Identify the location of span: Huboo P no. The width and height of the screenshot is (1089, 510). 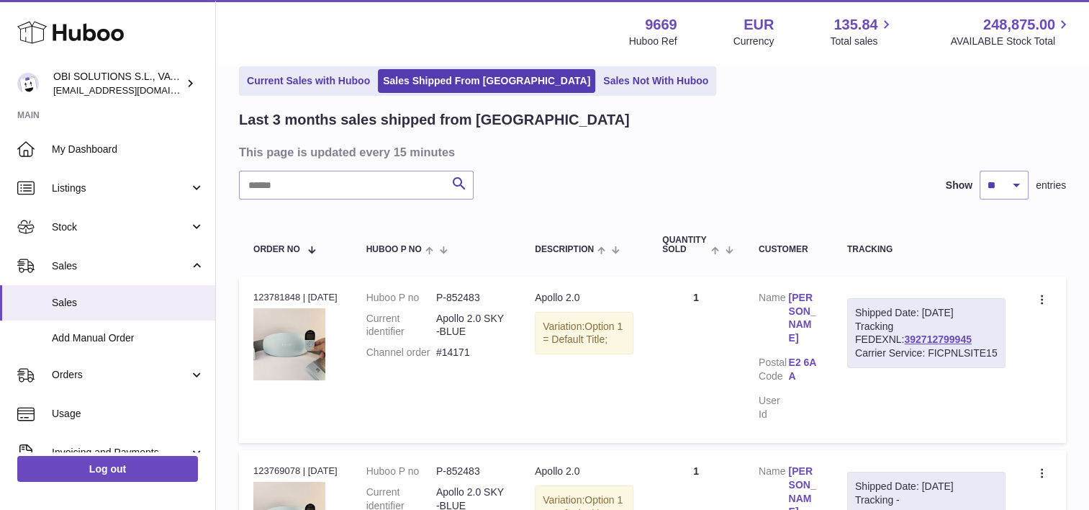
(394, 249).